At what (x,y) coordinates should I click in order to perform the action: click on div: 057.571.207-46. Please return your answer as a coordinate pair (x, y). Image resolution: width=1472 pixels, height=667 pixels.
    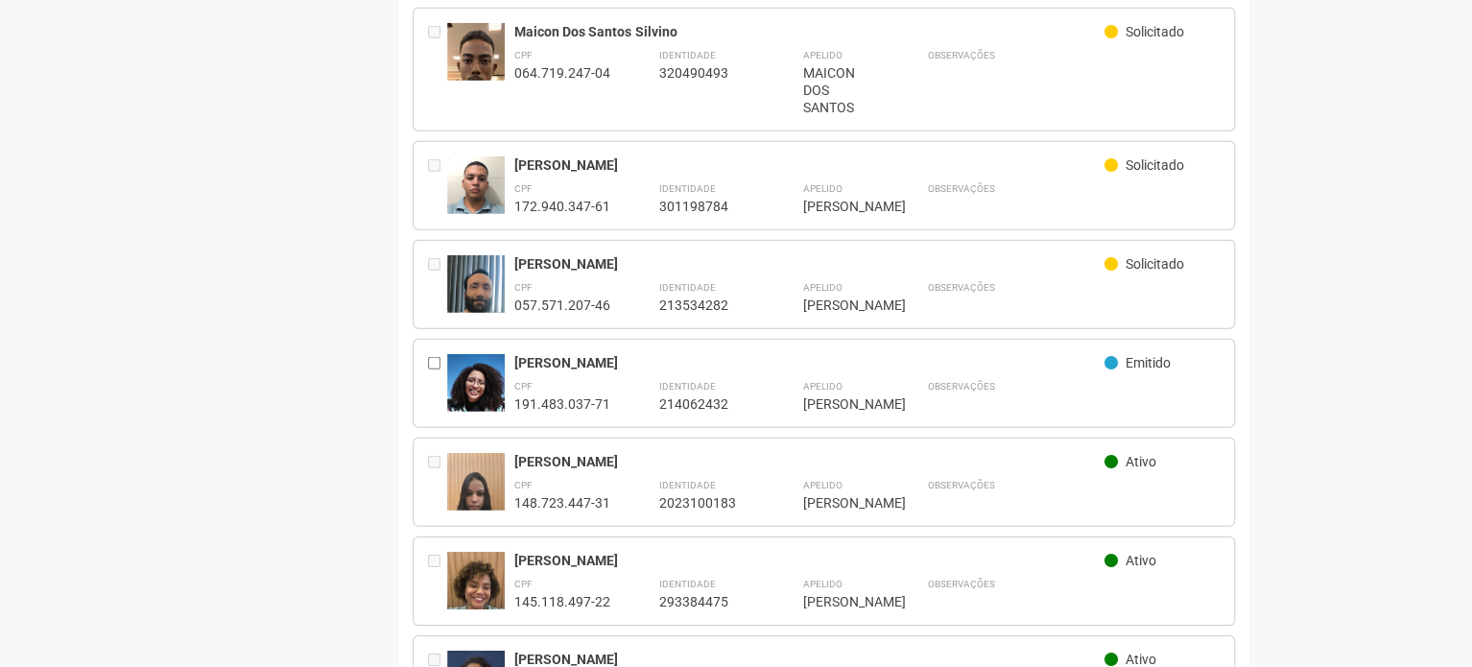
    Looking at the image, I should click on (562, 305).